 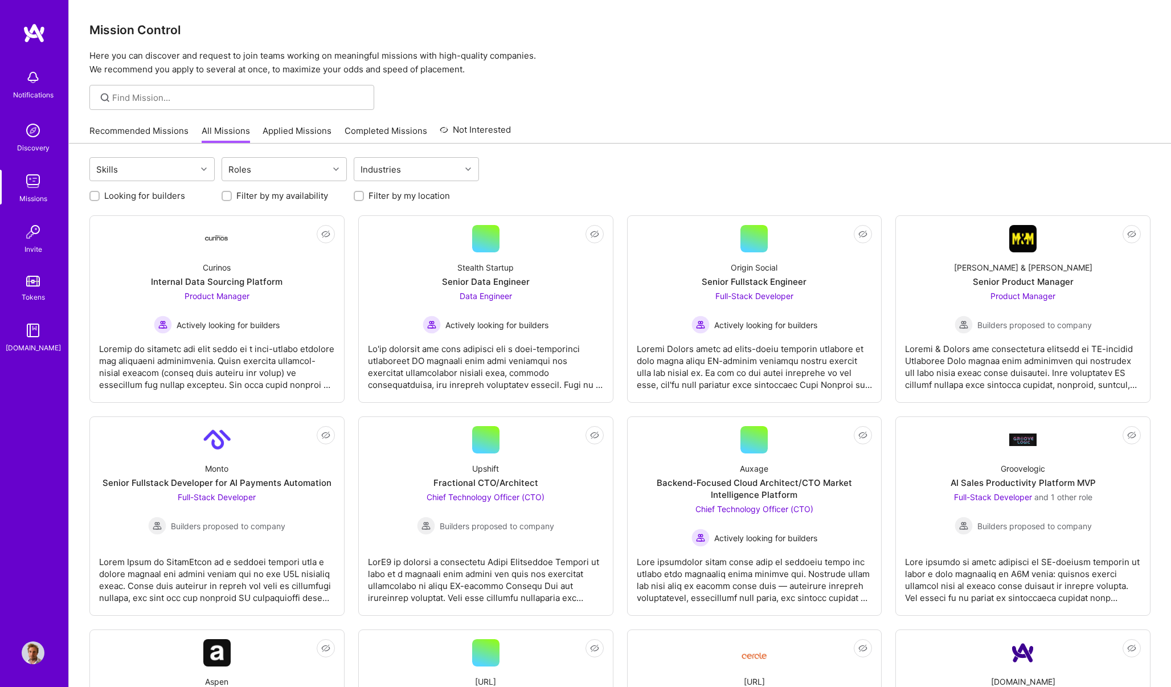 What do you see at coordinates (33, 198) in the screenshot?
I see `div: Missions` at bounding box center [33, 198].